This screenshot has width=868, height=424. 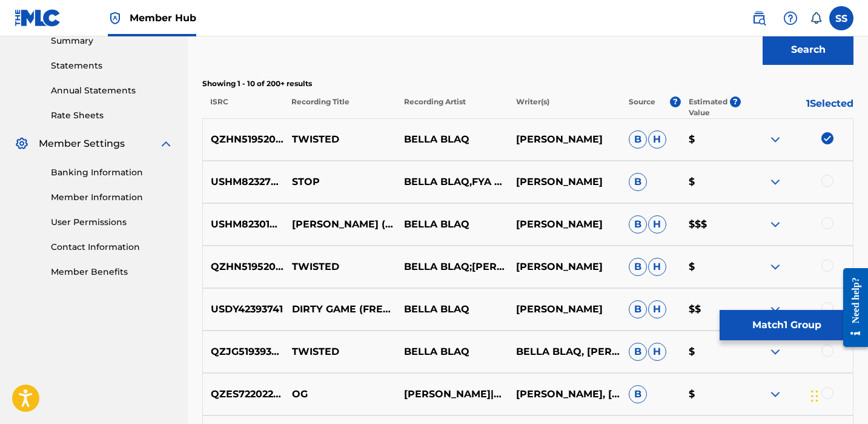 What do you see at coordinates (797, 107) in the screenshot?
I see `p: 1 Selected` at bounding box center [797, 107].